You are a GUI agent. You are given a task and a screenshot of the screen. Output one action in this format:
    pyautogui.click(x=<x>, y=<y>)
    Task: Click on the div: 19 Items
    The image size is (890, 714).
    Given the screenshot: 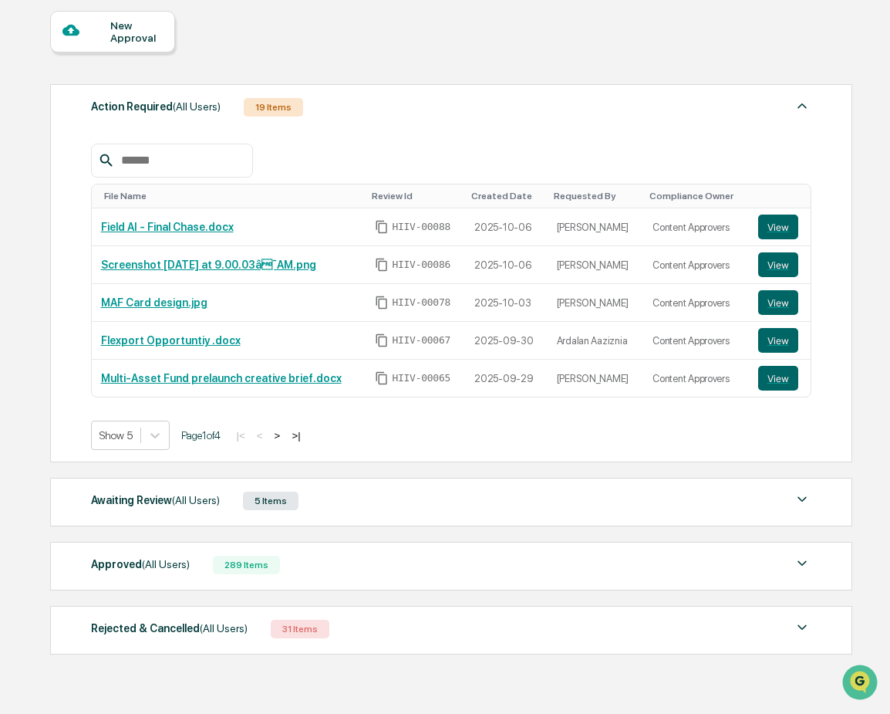 What is the action you would take?
    pyautogui.click(x=273, y=107)
    